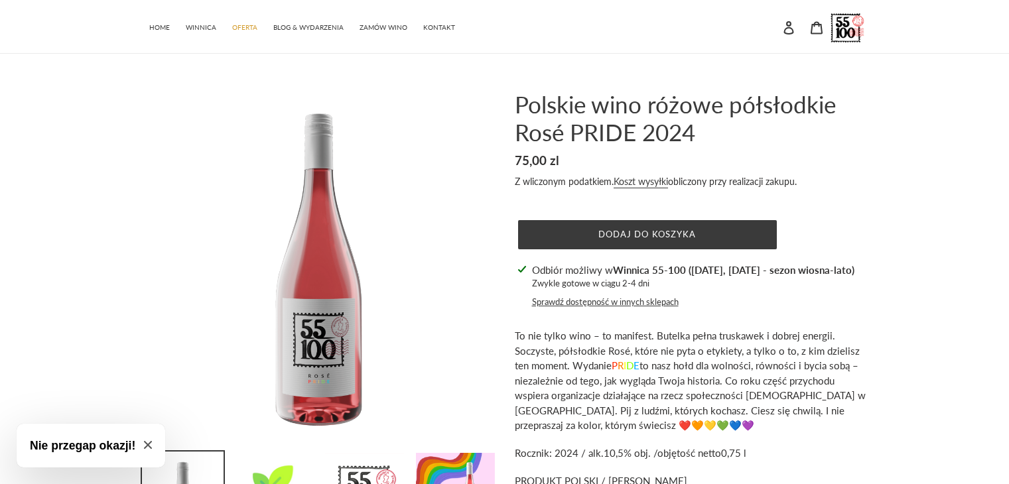  I want to click on span: ZAMÓW WINO, so click(384, 27).